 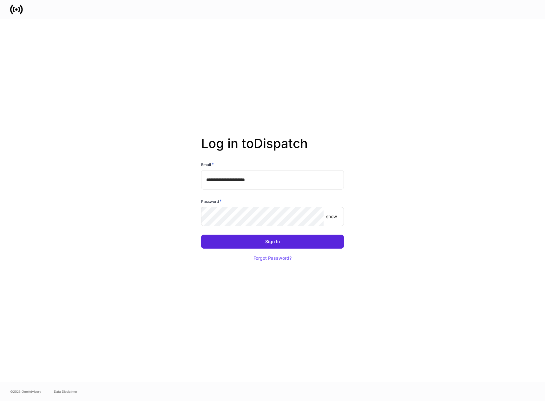 I want to click on button: Sign In, so click(x=273, y=241).